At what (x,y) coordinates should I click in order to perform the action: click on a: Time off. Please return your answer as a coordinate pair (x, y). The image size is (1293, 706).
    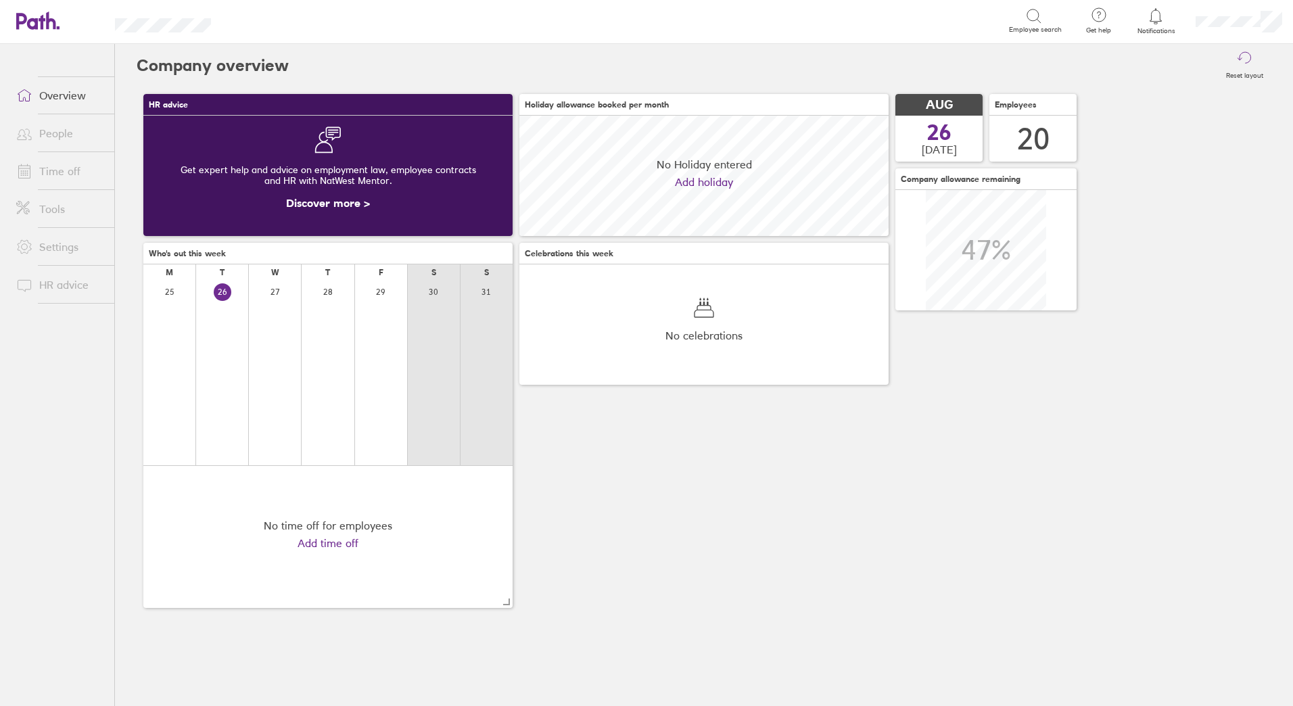
    Looking at the image, I should click on (60, 171).